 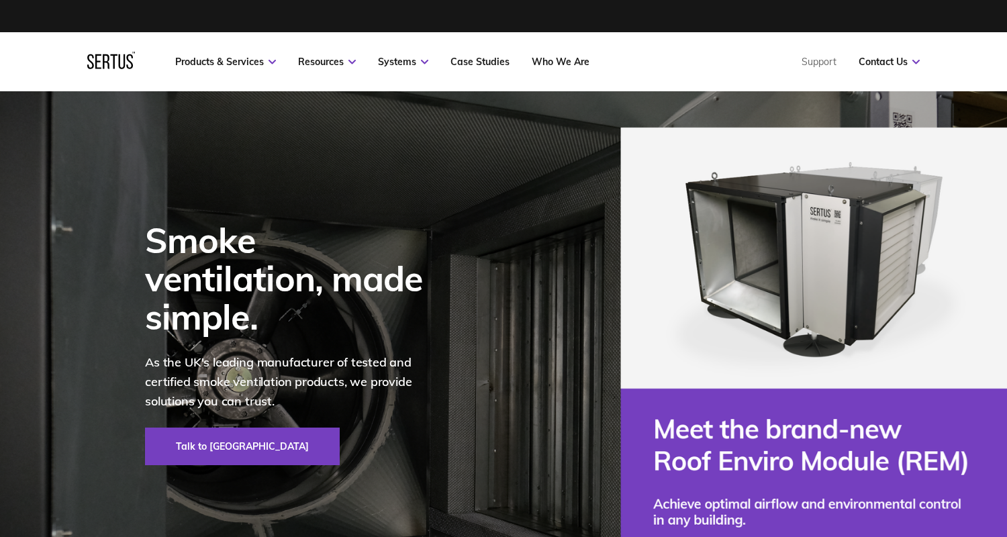 I want to click on a: Systems, so click(x=403, y=62).